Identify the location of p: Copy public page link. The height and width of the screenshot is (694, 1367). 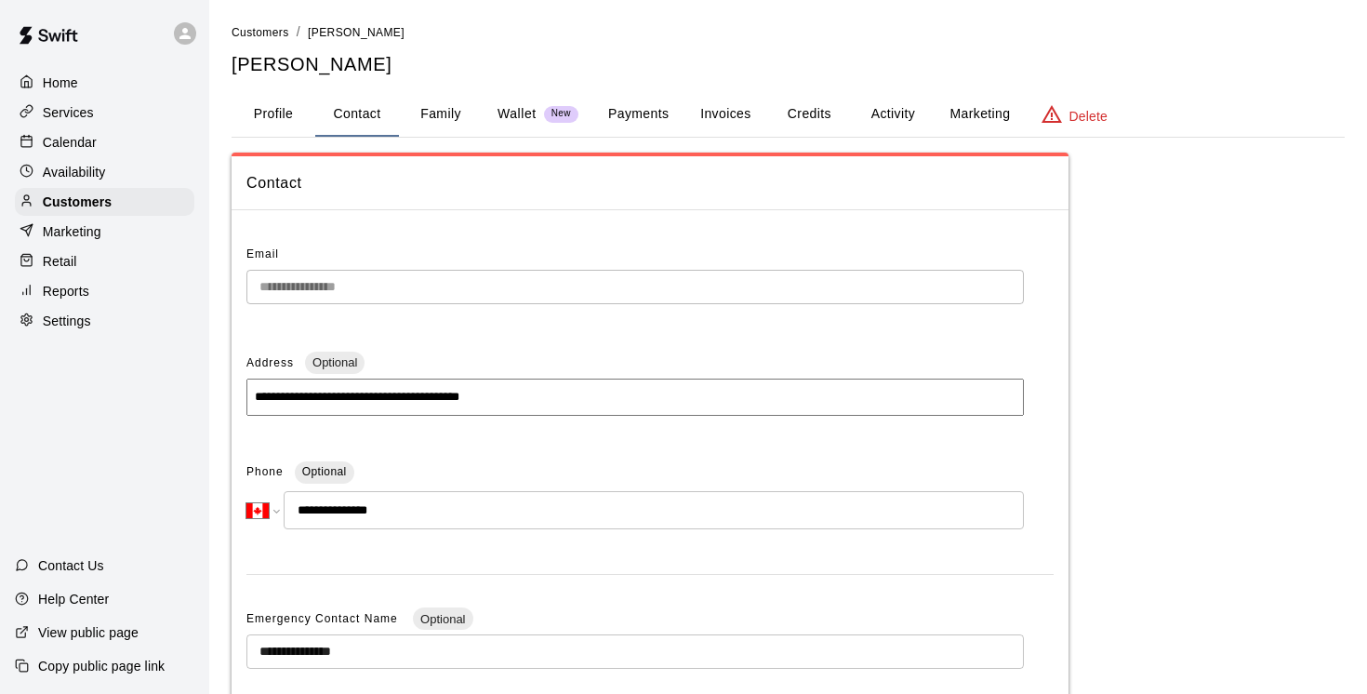
(101, 666).